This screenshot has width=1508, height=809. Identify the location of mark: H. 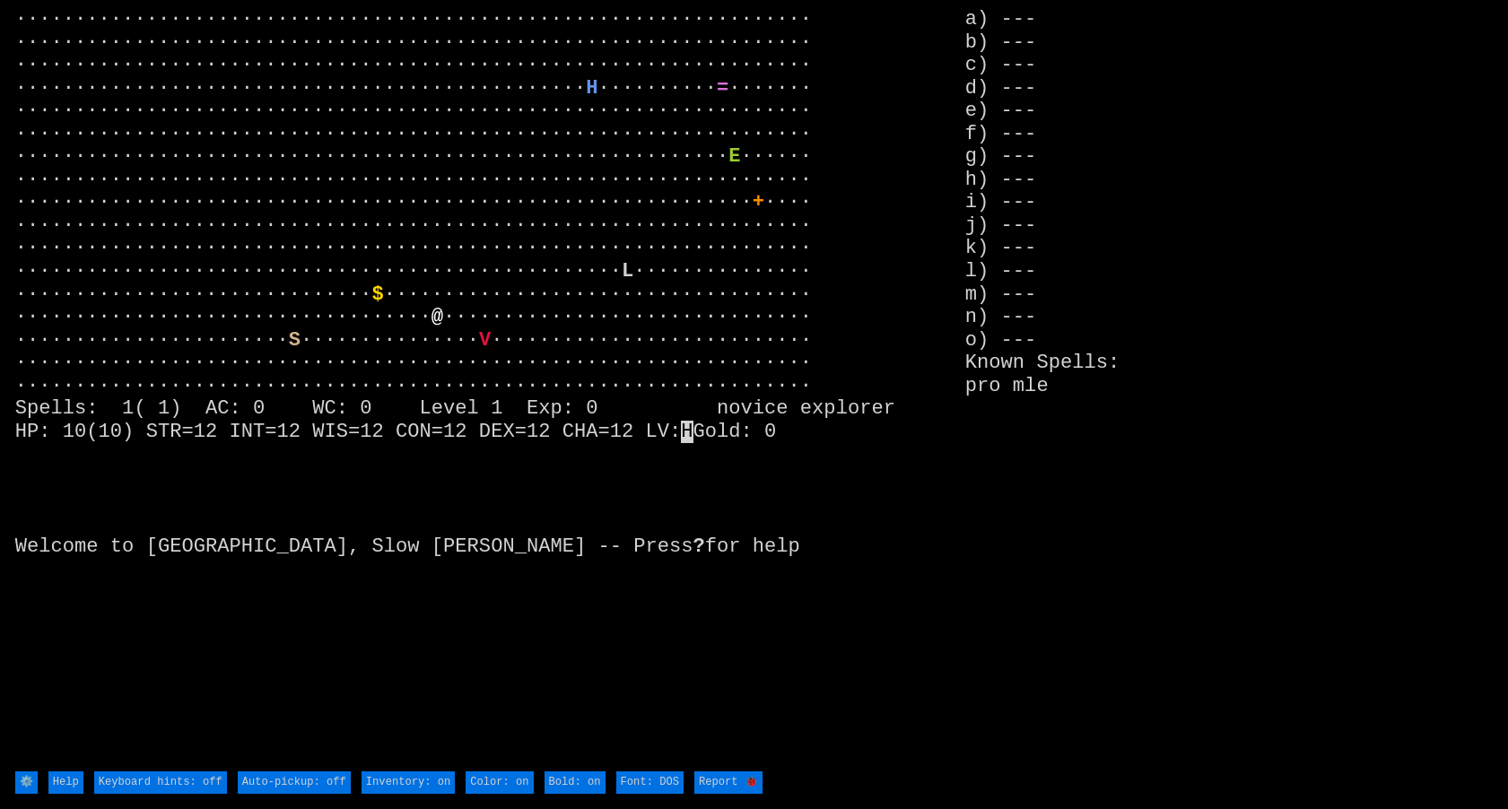
(686, 431).